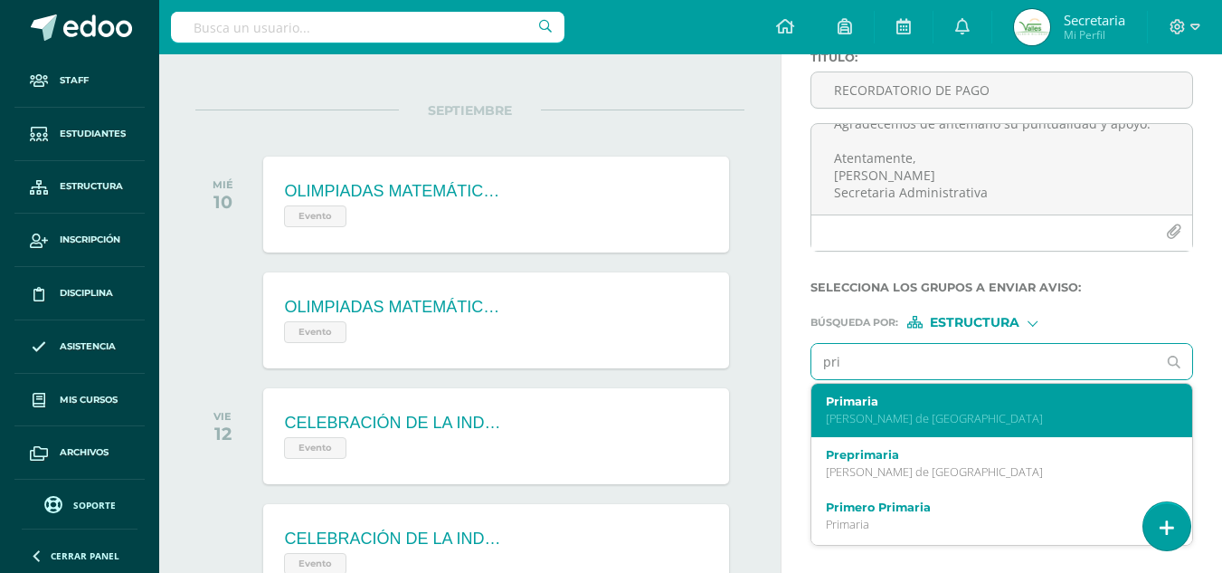  Describe the element at coordinates (74, 80) in the screenshot. I see `span: Staff` at that location.